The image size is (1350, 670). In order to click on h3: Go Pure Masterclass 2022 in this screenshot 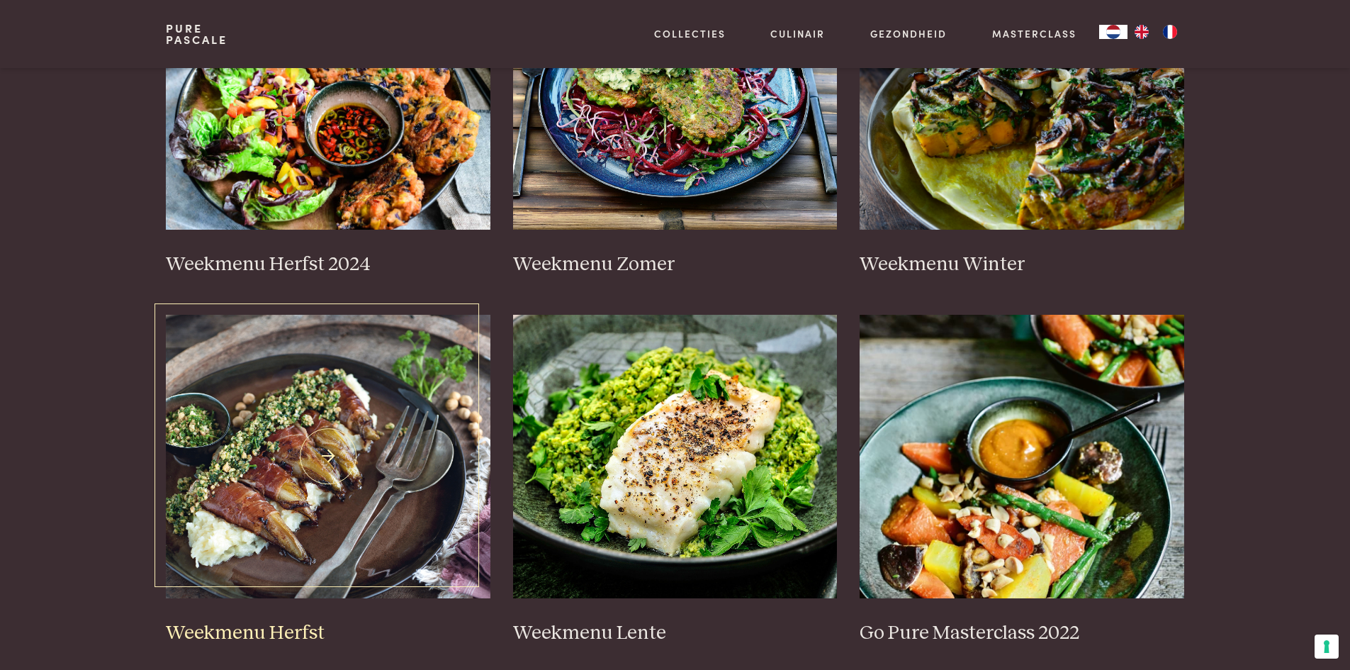, I will do `click(1022, 633)`.